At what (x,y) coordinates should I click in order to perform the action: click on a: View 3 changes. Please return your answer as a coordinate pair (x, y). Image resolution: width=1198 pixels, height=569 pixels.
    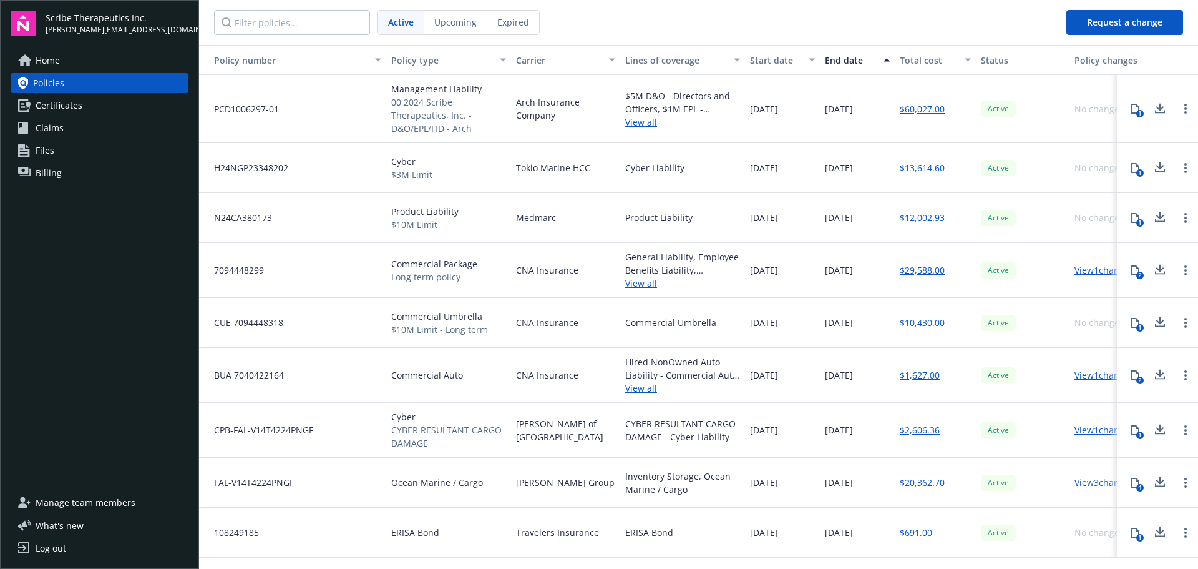
    Looking at the image, I should click on (1104, 482).